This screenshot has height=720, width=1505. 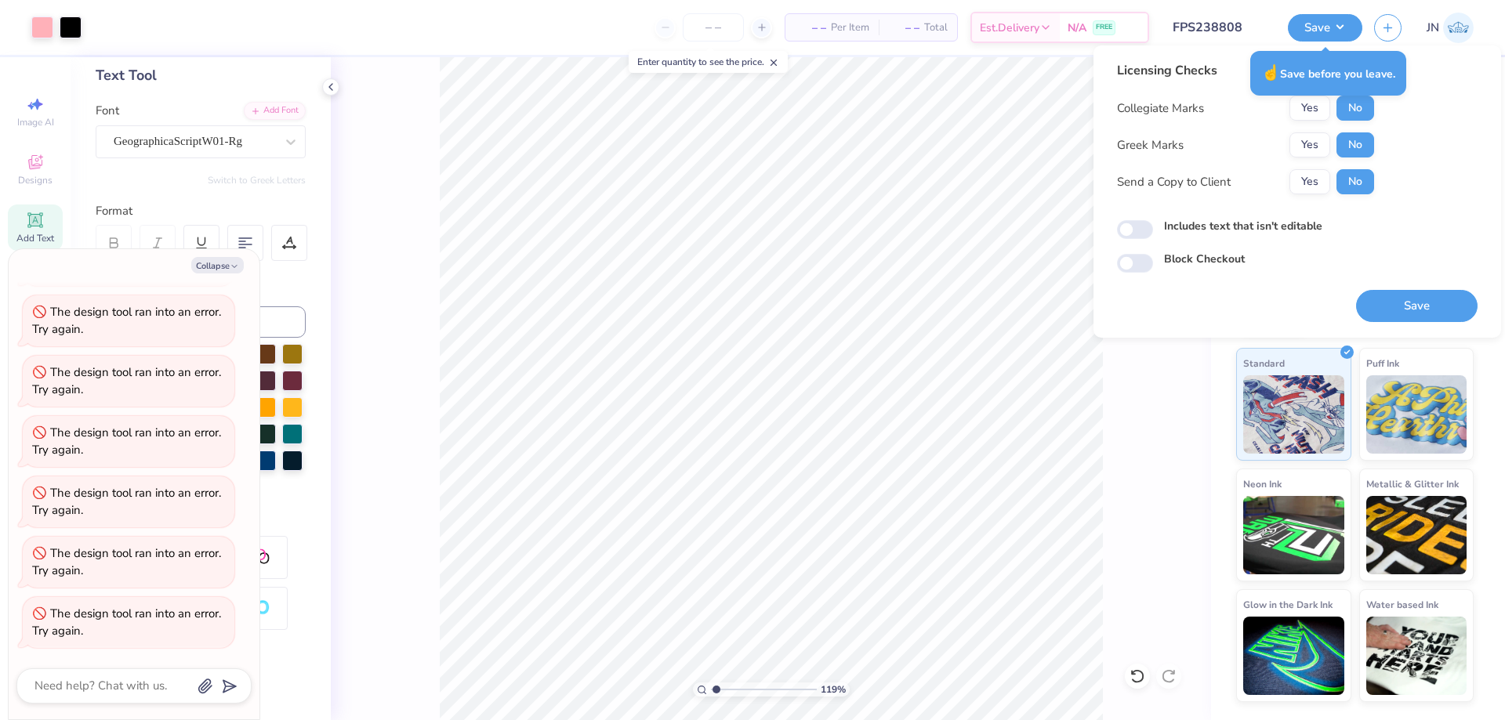 I want to click on img: Glow in the Dark Ink, so click(x=1293, y=656).